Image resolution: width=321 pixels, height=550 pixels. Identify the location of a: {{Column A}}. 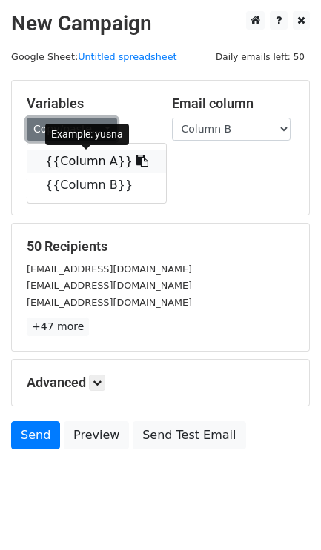
(96, 161).